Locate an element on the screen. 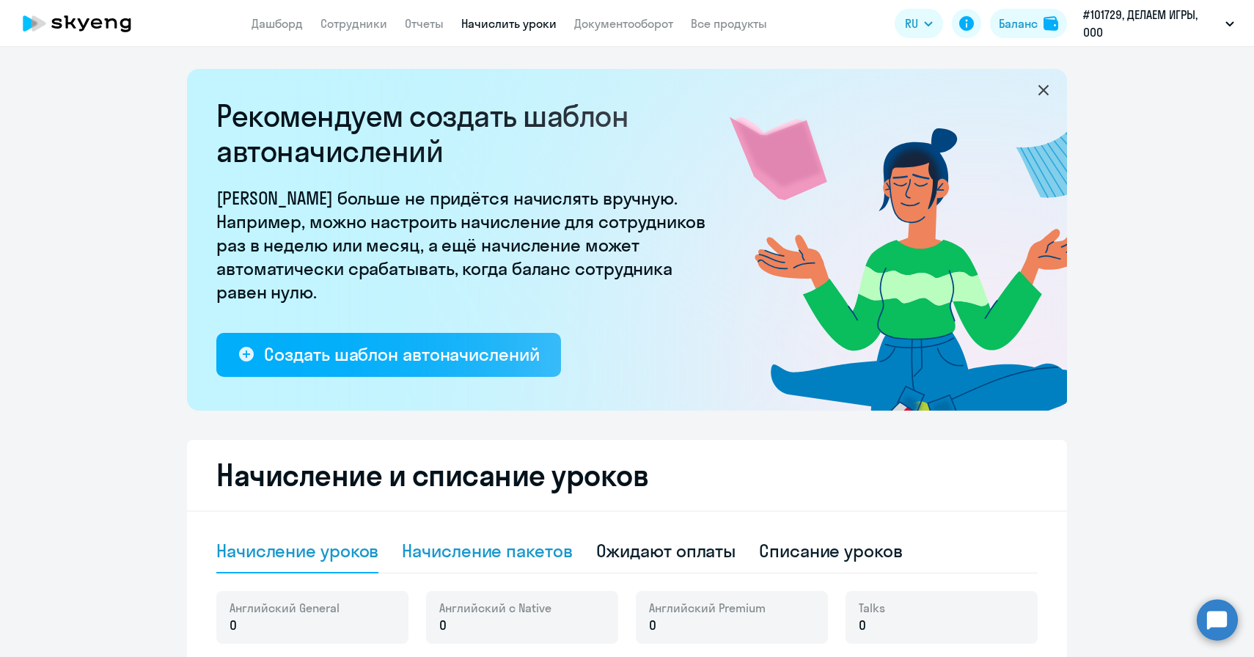  div: Списание уроков is located at coordinates (831, 551).